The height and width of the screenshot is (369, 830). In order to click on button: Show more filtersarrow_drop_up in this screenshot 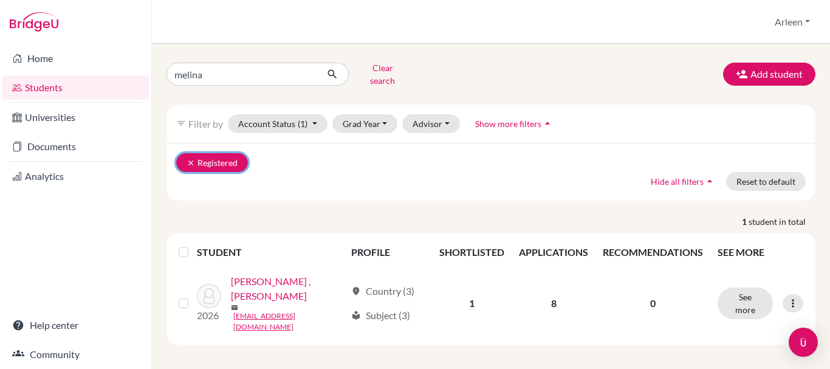, I will do `click(514, 123)`.